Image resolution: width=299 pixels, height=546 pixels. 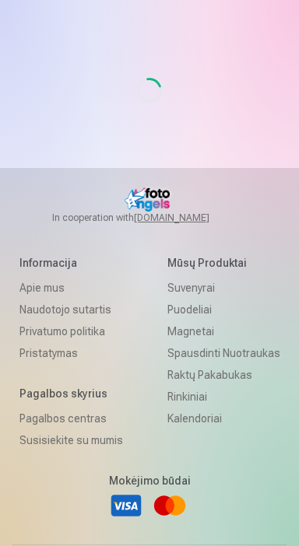 I want to click on a: Visa, so click(x=126, y=506).